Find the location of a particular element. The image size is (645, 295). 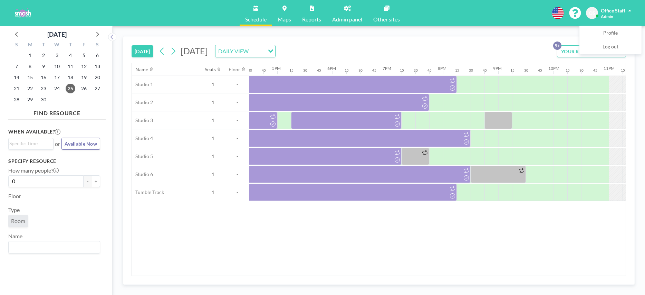

span: Tuesday, September 2, 2025 is located at coordinates (44, 55).